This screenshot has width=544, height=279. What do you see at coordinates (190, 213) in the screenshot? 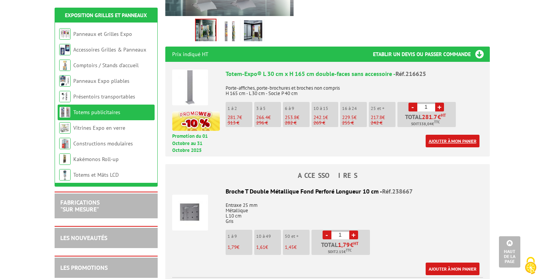
I see `img: Broche T Double Métallique Fond Perforé Longueur 10 cm` at bounding box center [190, 213].